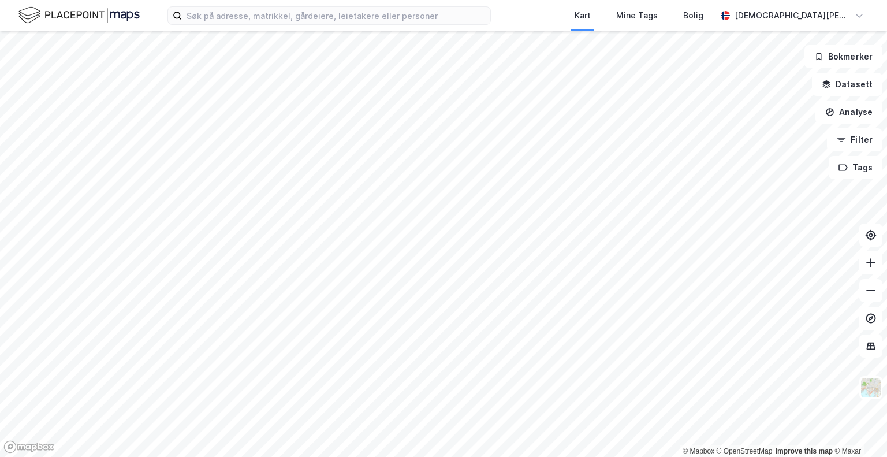 The height and width of the screenshot is (457, 887). I want to click on div: Mine Tags, so click(637, 16).